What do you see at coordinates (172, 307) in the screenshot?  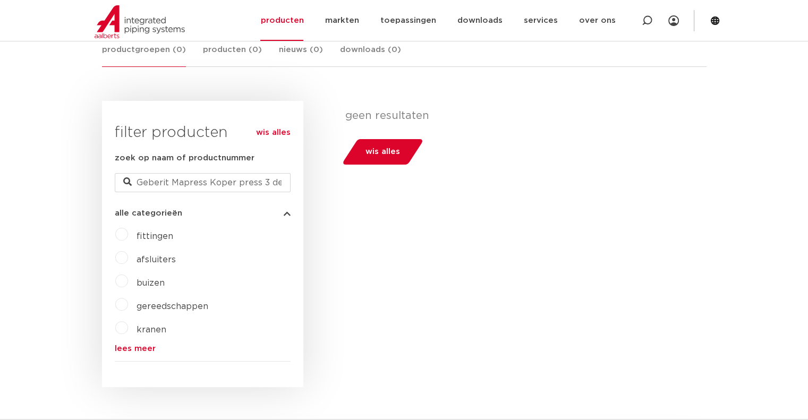 I see `span: gereedschappen` at bounding box center [172, 307].